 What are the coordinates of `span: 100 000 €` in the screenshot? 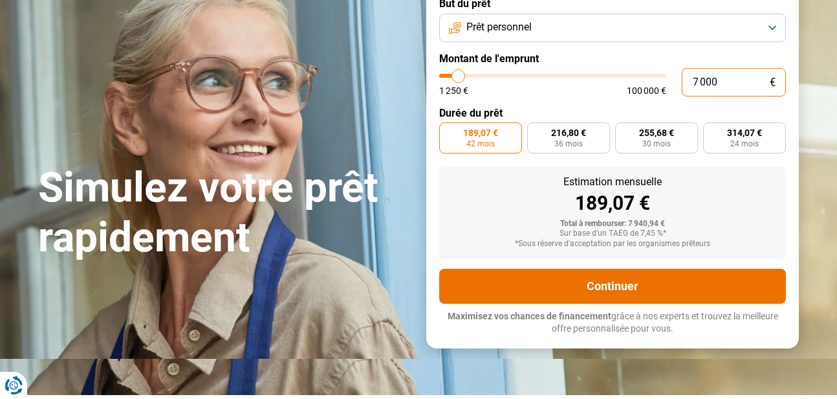 It's located at (646, 91).